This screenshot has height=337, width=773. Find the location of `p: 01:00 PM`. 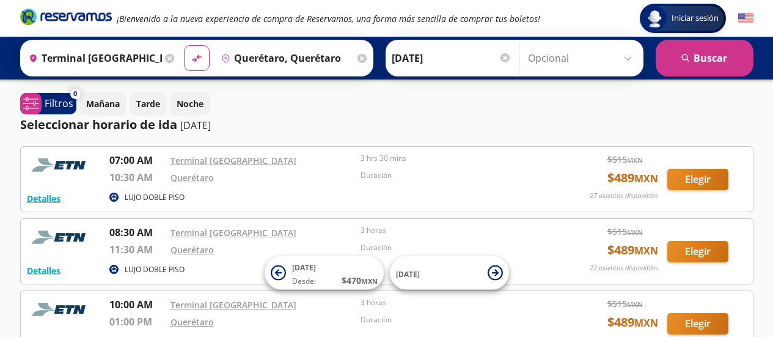

p: 01:00 PM is located at coordinates (137, 321).